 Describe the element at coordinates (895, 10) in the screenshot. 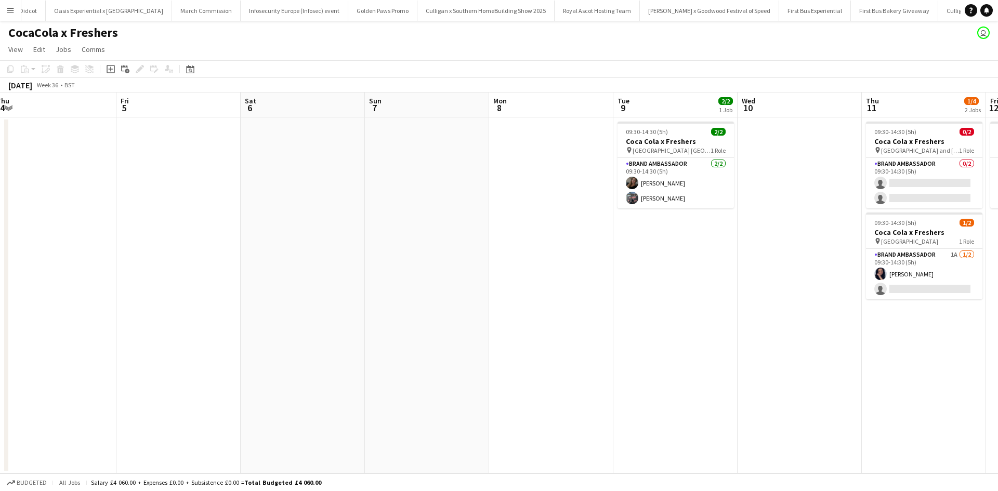

I see `button: First Bus Bakery Giveaway` at that location.